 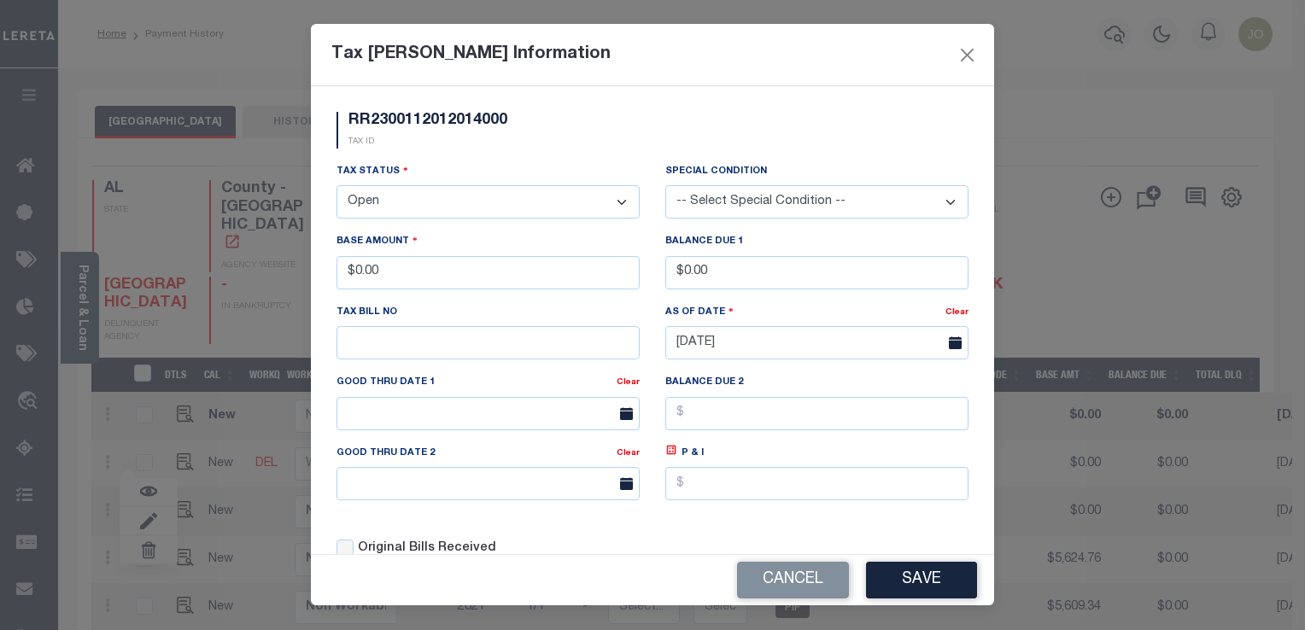 I want to click on label: Original Bills Received, so click(x=427, y=549).